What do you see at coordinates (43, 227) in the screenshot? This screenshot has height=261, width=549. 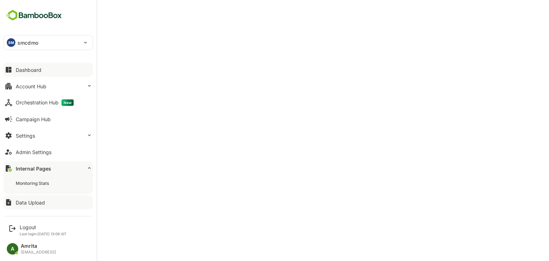 I see `div: Logout` at bounding box center [43, 227].